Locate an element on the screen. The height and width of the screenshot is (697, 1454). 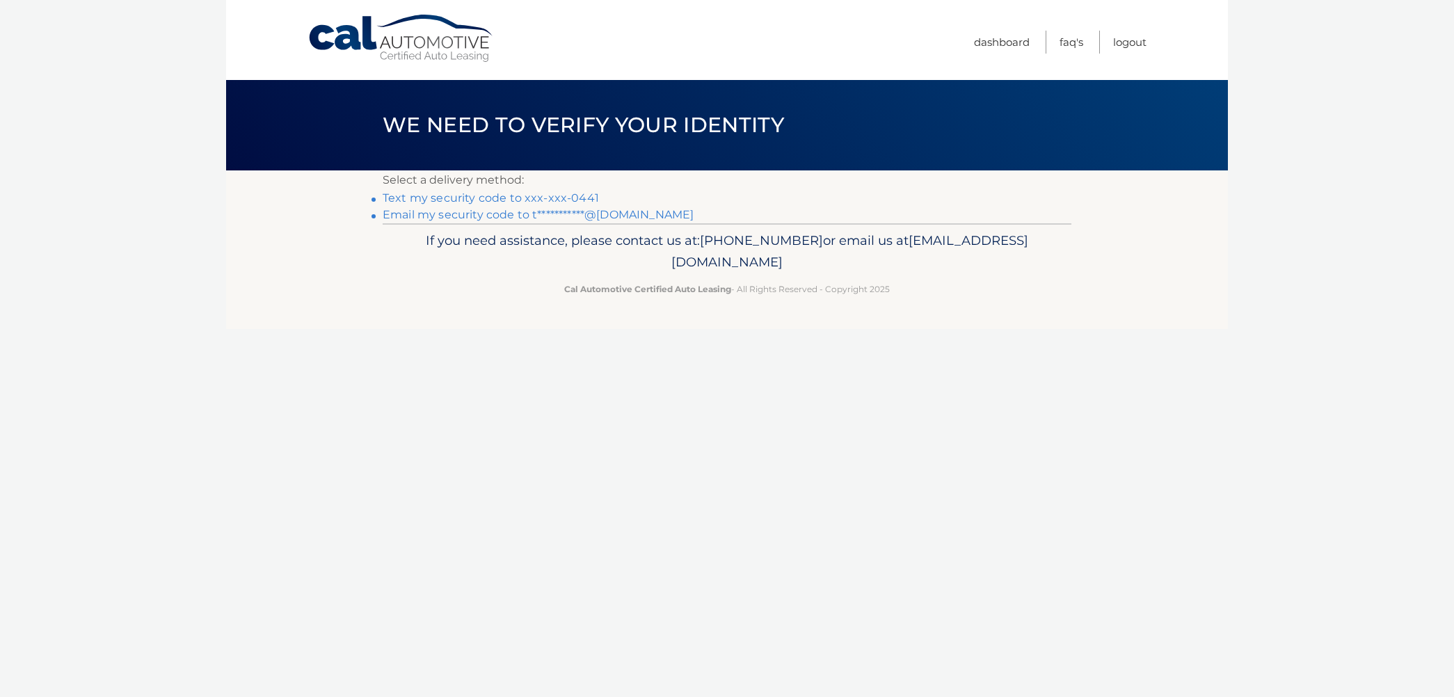
a: Text my security code to xxx-xxx-0441 is located at coordinates (491, 198).